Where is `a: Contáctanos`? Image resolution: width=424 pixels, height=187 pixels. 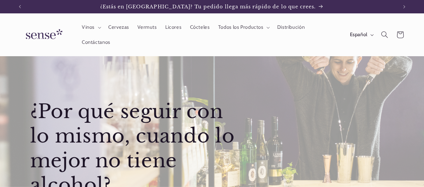
a: Contáctanos is located at coordinates (96, 42).